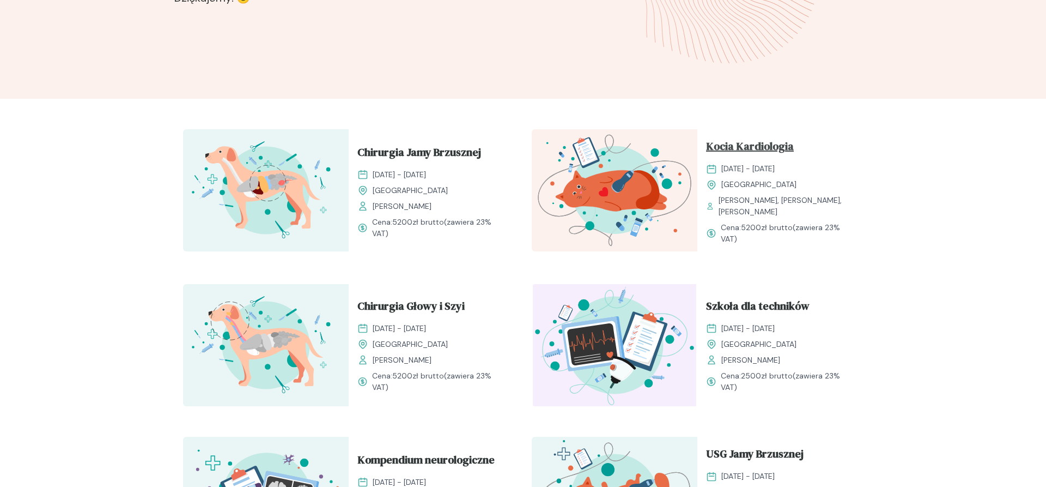  Describe the element at coordinates (419, 154) in the screenshot. I see `span: Chirurgia Jamy Brzusznej` at that location.